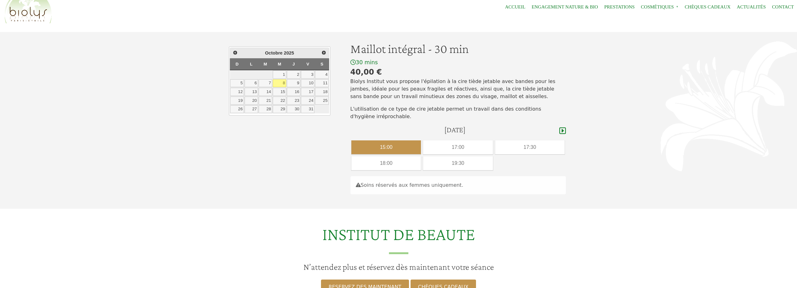 This screenshot has height=288, width=797. What do you see at coordinates (458, 89) in the screenshot?
I see `p: Biolys Institut vous propose l'épilation à la cire tiède jetable avec bandes pour les jambes, idé...` at bounding box center [458, 89].